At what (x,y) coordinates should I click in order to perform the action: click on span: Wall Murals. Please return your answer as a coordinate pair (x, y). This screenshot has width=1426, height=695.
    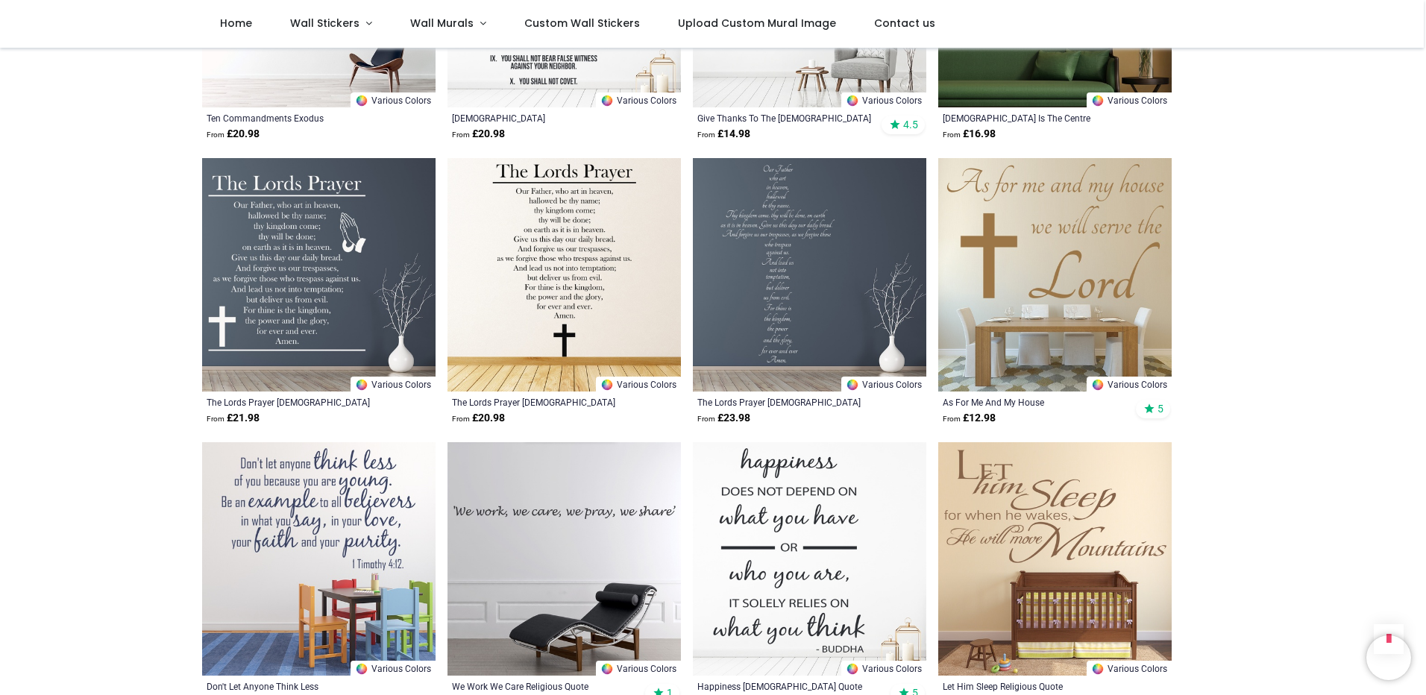
    Looking at the image, I should click on (442, 23).